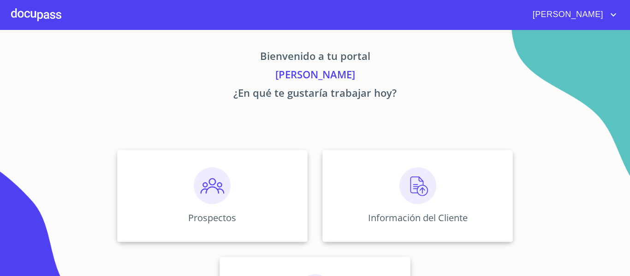 The height and width of the screenshot is (276, 630). Describe the element at coordinates (212, 218) in the screenshot. I see `p: Prospectos` at that location.